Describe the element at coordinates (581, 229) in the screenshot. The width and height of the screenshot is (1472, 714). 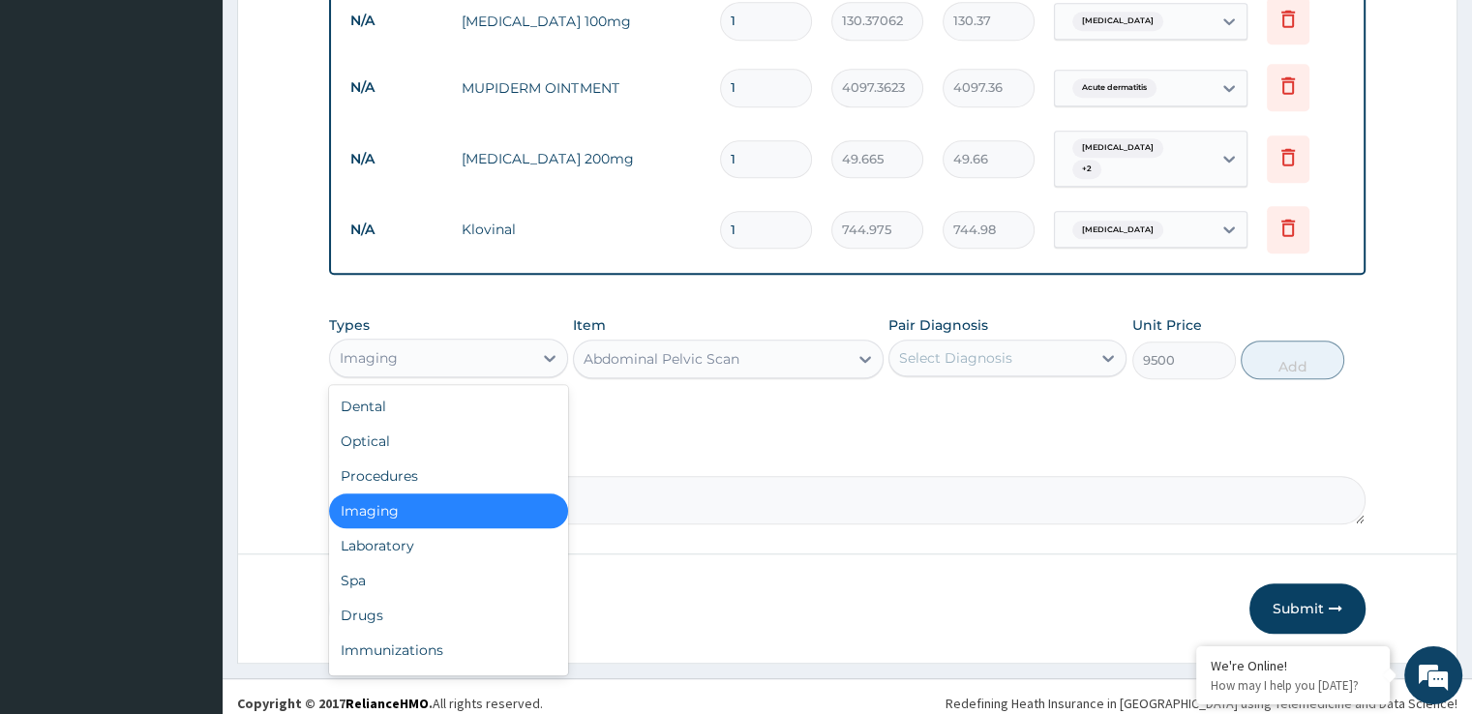
I see `td: Klovinal` at that location.